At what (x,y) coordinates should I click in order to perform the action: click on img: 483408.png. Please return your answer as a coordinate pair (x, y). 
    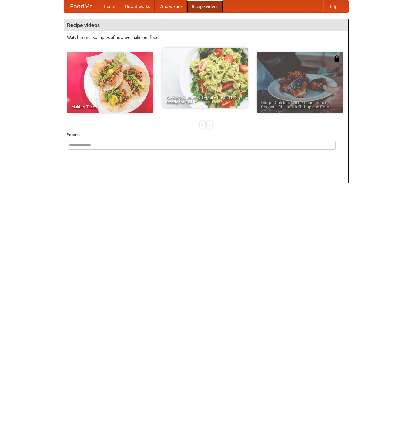
    Looking at the image, I should click on (337, 59).